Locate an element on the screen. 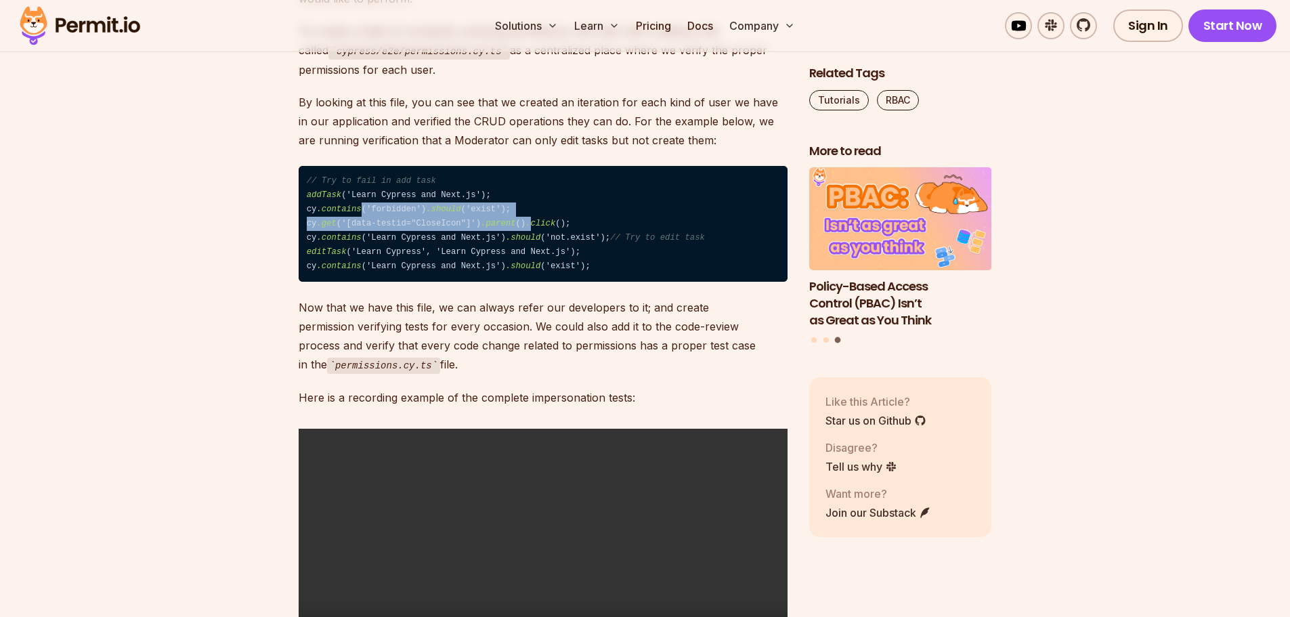 The width and height of the screenshot is (1290, 617). a: Start Now is located at coordinates (1232, 26).